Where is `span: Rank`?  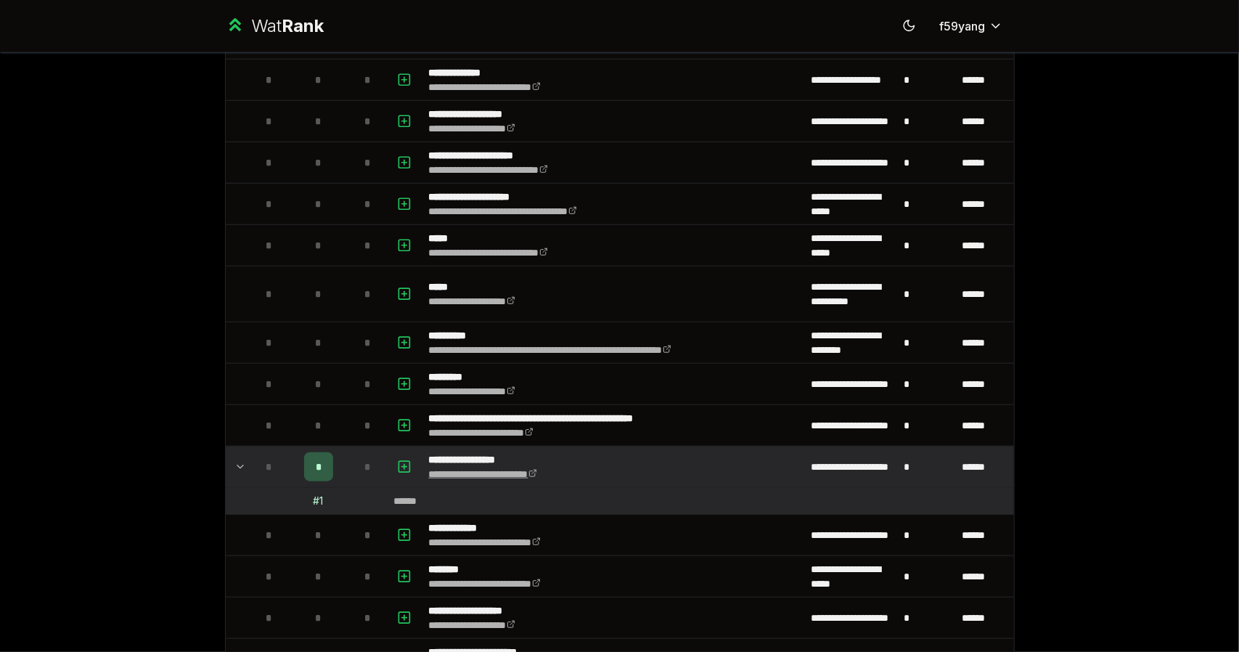
span: Rank is located at coordinates (303, 25).